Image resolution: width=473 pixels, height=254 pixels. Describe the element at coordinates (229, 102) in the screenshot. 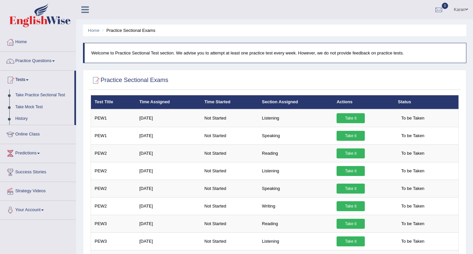

I see `th: Time Started` at that location.